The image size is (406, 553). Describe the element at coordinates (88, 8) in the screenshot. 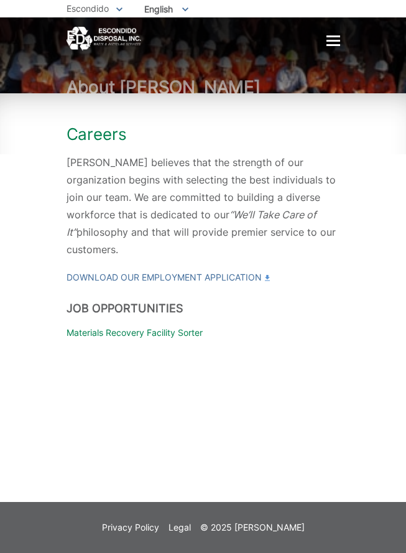

I see `span: Escondido` at that location.